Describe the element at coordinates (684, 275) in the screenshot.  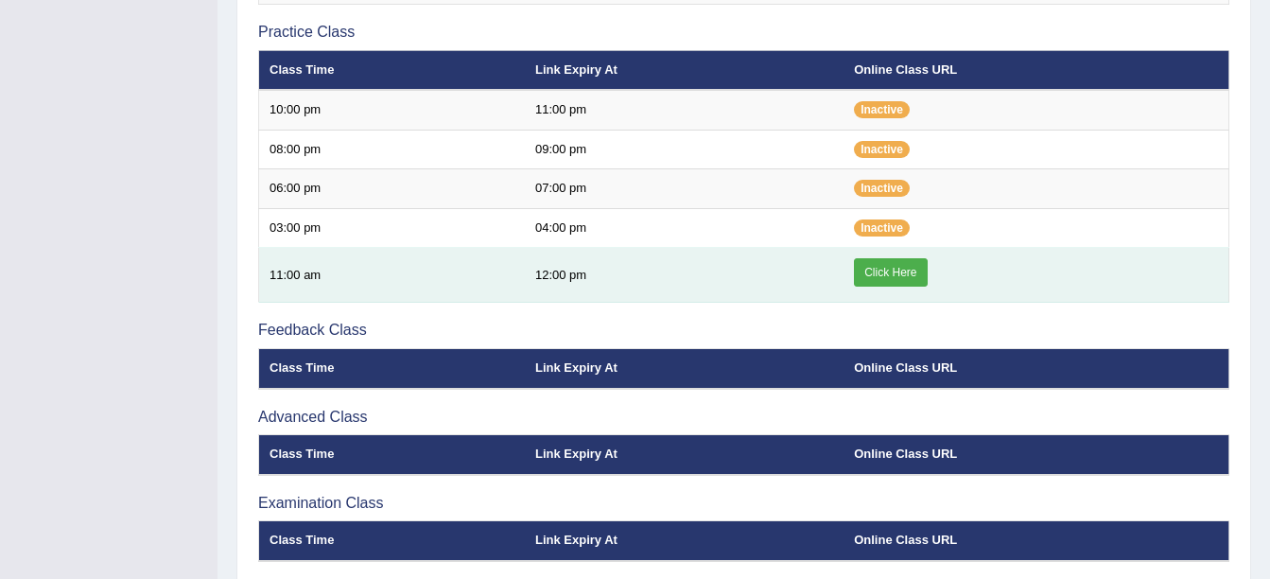
I see `td: 12:00 pm` at that location.